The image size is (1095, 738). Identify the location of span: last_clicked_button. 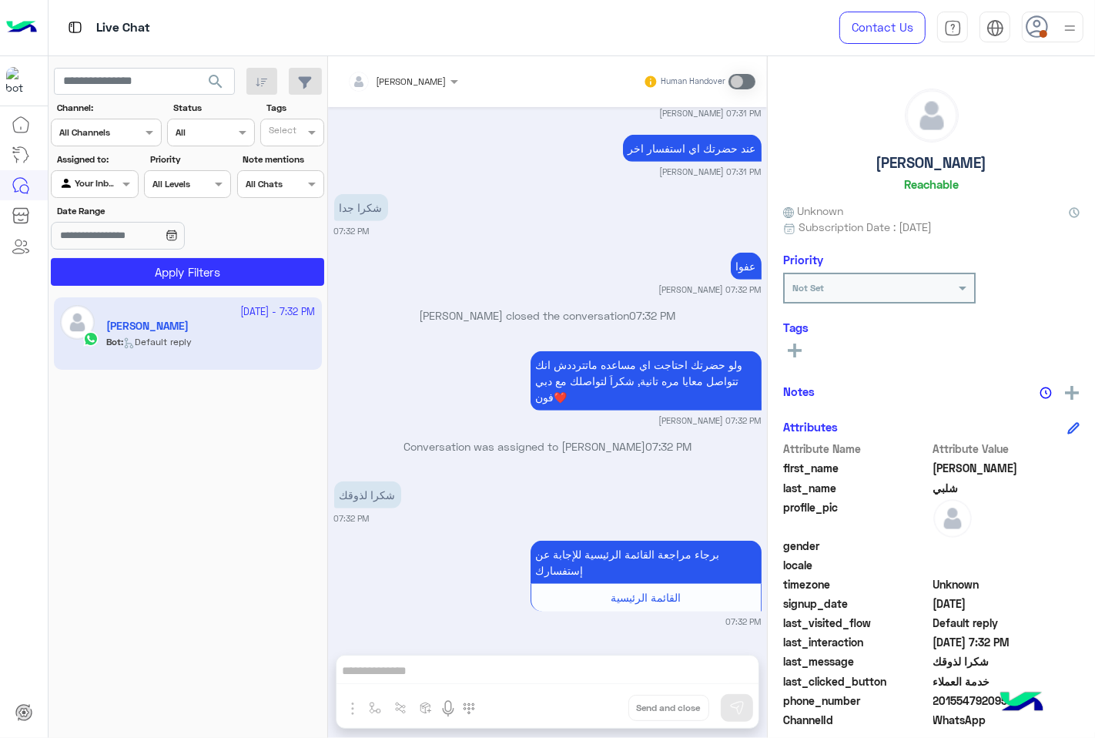
(857, 681).